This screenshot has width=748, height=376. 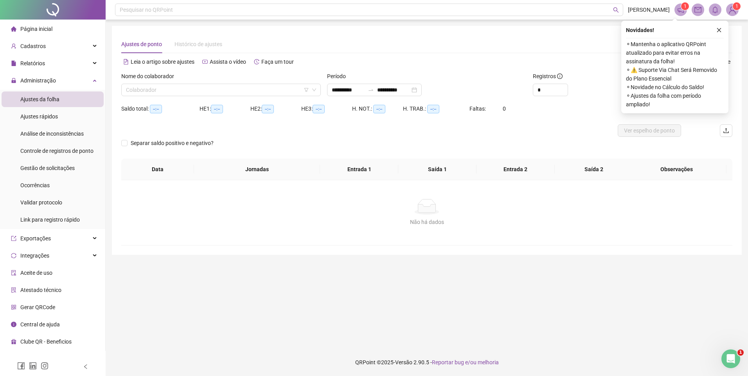 I want to click on span: mail, so click(x=698, y=10).